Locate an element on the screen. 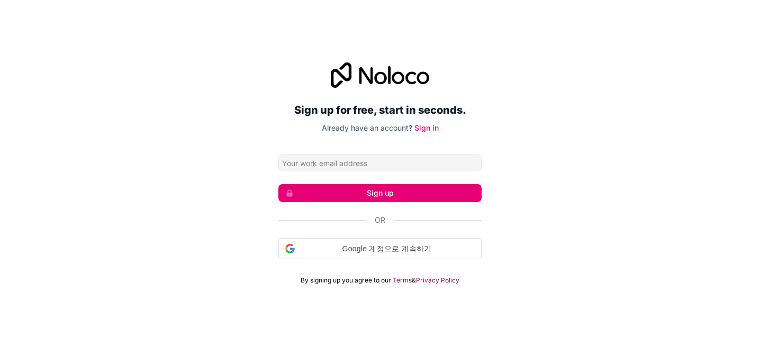 The height and width of the screenshot is (347, 760). a: Sign in is located at coordinates (426, 127).